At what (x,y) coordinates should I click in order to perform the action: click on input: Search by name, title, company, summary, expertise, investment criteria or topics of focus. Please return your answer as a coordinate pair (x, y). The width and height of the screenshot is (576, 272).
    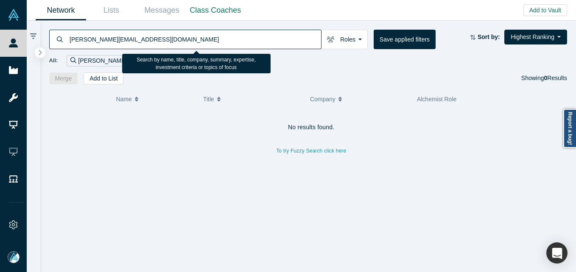
    Looking at the image, I should click on (195, 39).